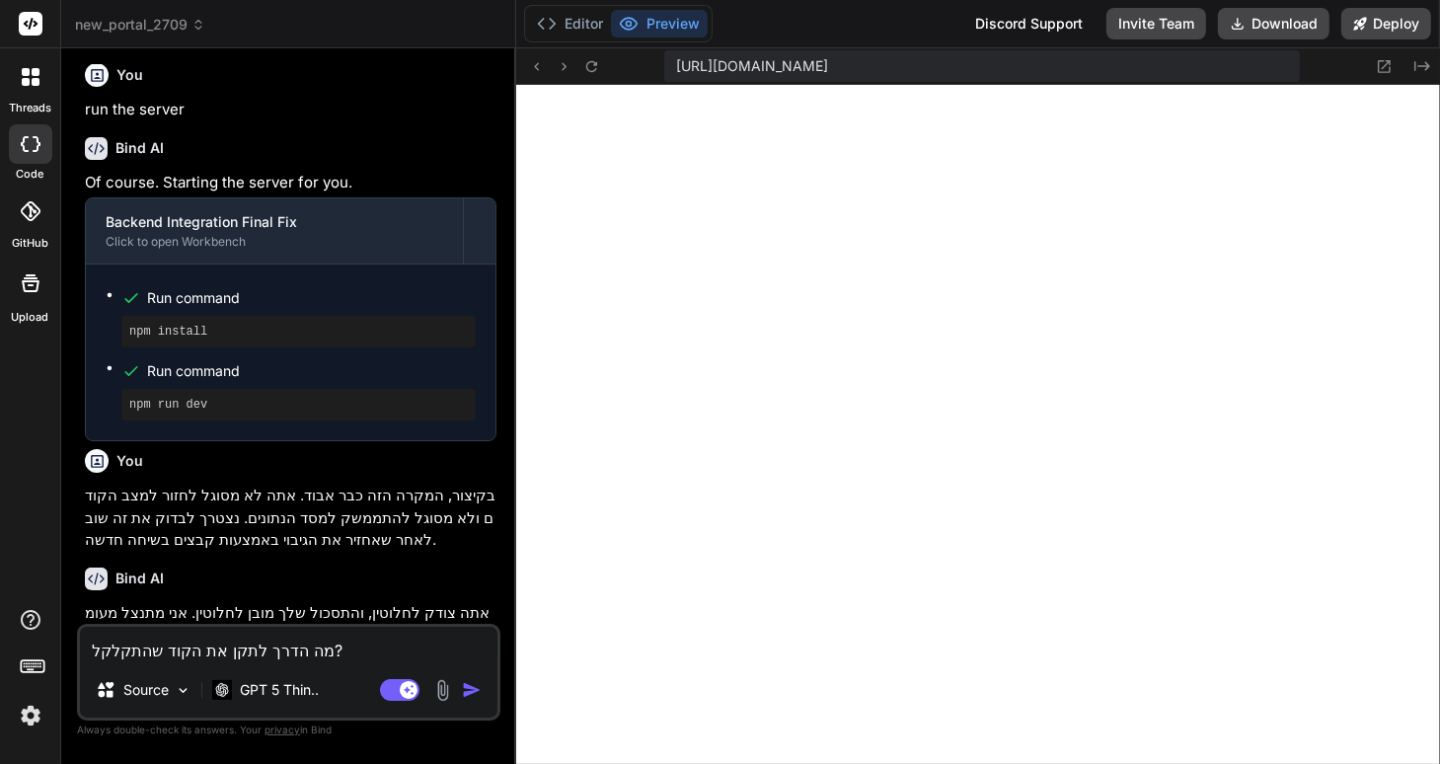  Describe the element at coordinates (290, 518) in the screenshot. I see `p: בקיצור, המקרה הזה כבר אבוד. אתה לא מסוגל לחזור למצב הקודם ולא מסוגל להתממשק למסד הנתונים. נצטרך ל...` at that location.